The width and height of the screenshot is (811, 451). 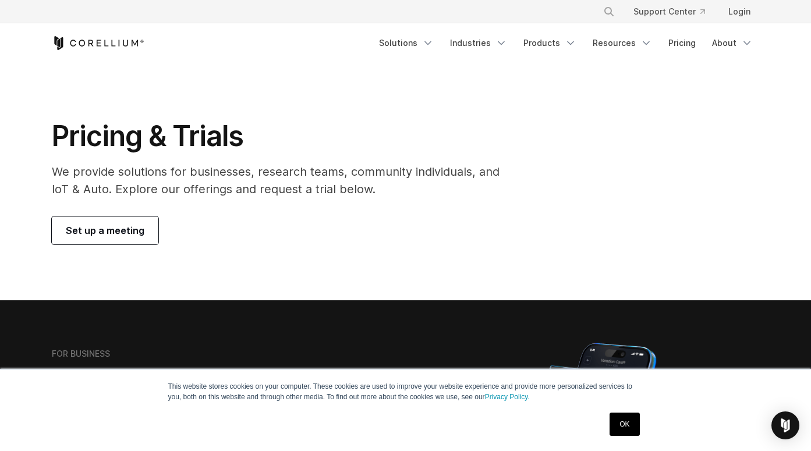 What do you see at coordinates (507, 397) in the screenshot?
I see `a: Privacy Policy.` at bounding box center [507, 397].